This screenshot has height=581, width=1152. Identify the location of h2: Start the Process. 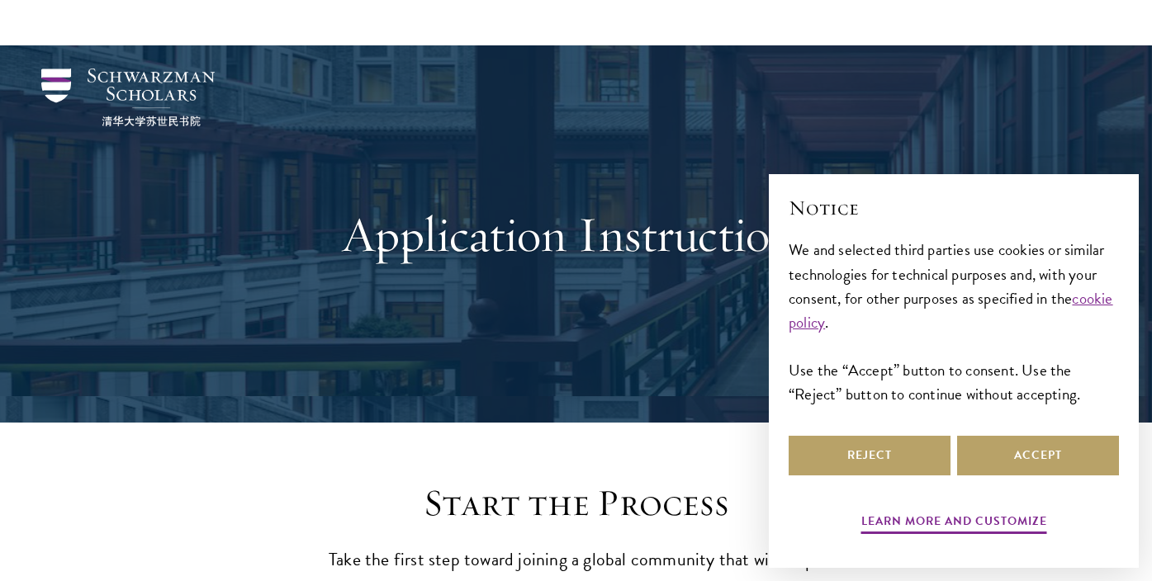
(576, 504).